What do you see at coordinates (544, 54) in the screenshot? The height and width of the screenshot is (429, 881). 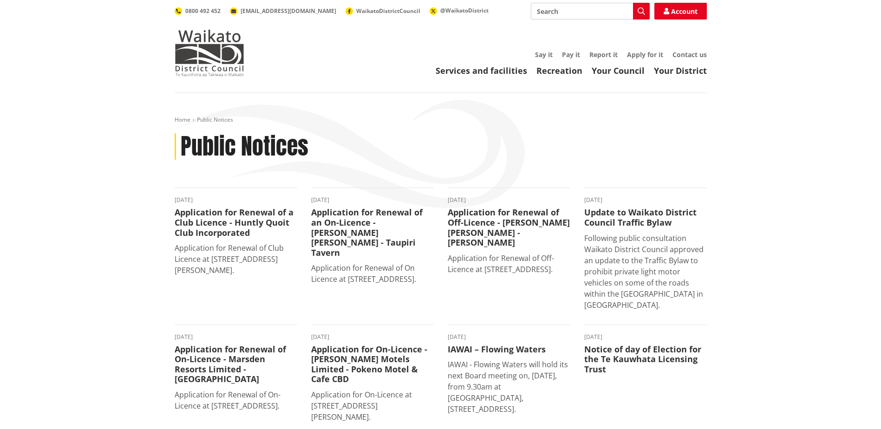 I see `a: Say it` at bounding box center [544, 54].